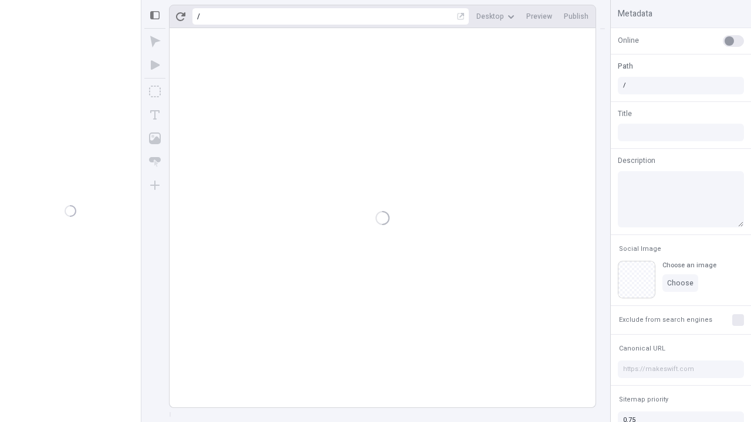 This screenshot has width=751, height=422. What do you see at coordinates (640, 249) in the screenshot?
I see `span: Social Image` at bounding box center [640, 249].